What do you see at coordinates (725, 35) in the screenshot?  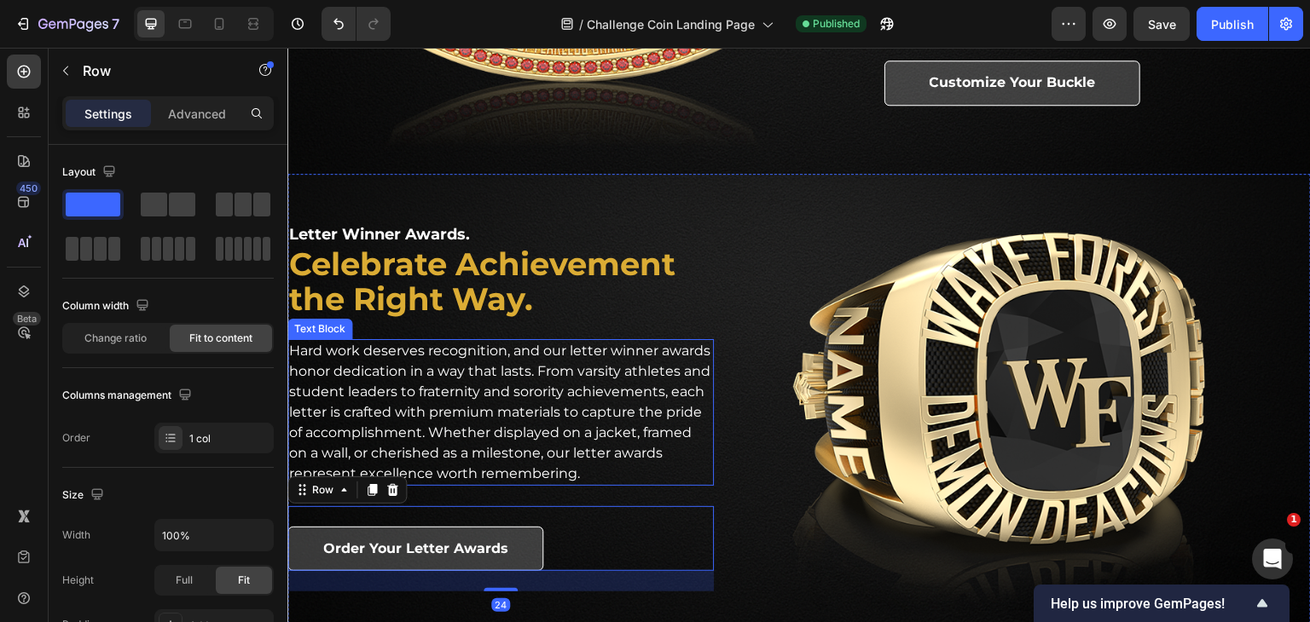 I see `p: Customize Your Buckle` at bounding box center [725, 35].